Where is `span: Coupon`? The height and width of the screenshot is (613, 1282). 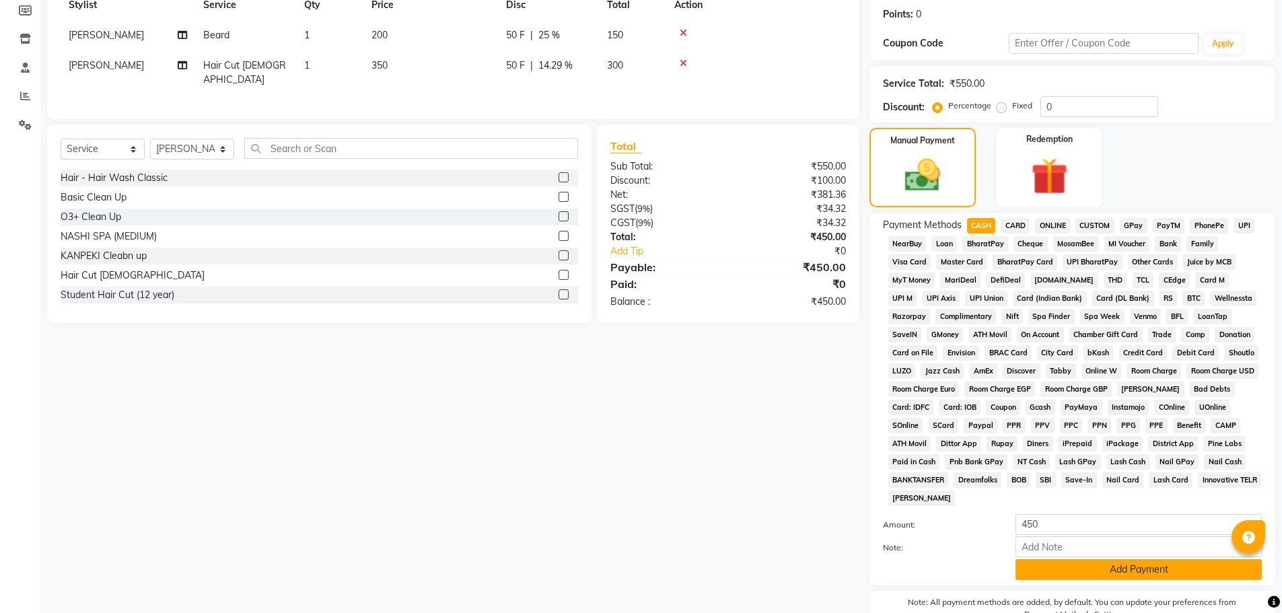
span: Coupon is located at coordinates (1002, 407).